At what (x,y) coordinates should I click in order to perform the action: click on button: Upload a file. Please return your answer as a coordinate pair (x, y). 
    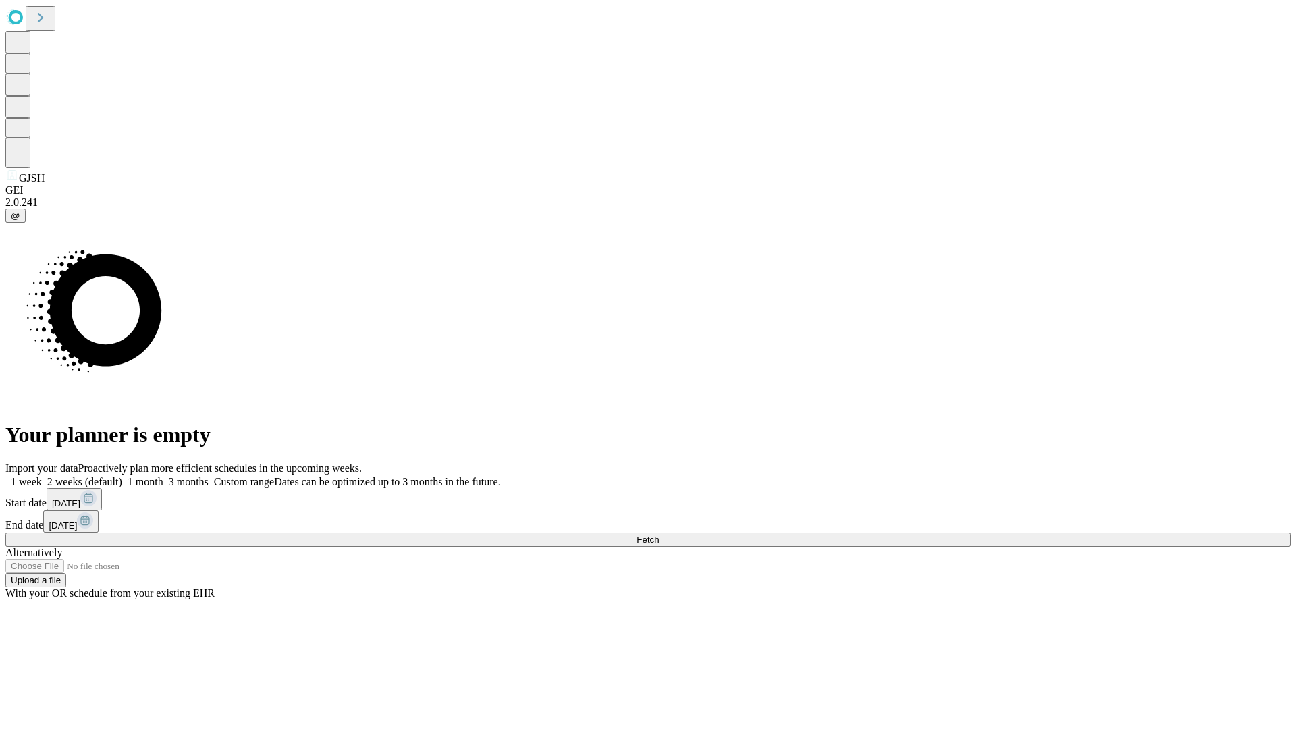
    Looking at the image, I should click on (36, 580).